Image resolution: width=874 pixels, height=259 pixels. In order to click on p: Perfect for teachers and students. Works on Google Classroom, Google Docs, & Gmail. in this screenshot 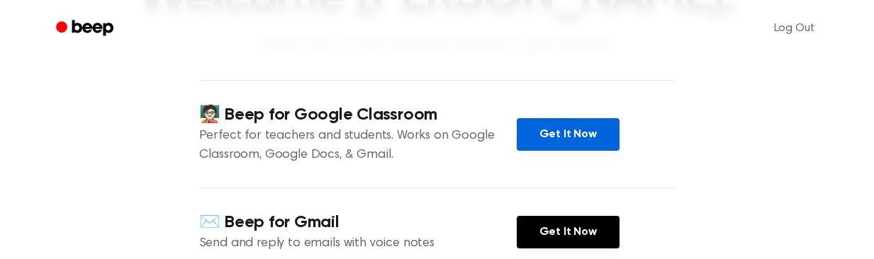, I will do `click(358, 146)`.